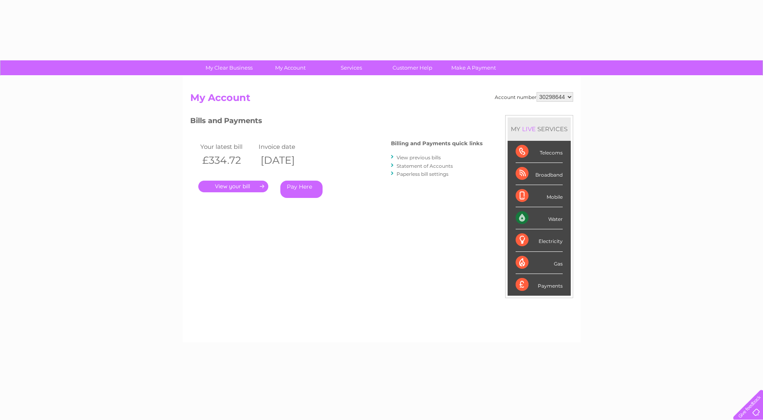 This screenshot has width=763, height=420. What do you see at coordinates (437, 143) in the screenshot?
I see `h4: Billing and Payments quick links` at bounding box center [437, 143].